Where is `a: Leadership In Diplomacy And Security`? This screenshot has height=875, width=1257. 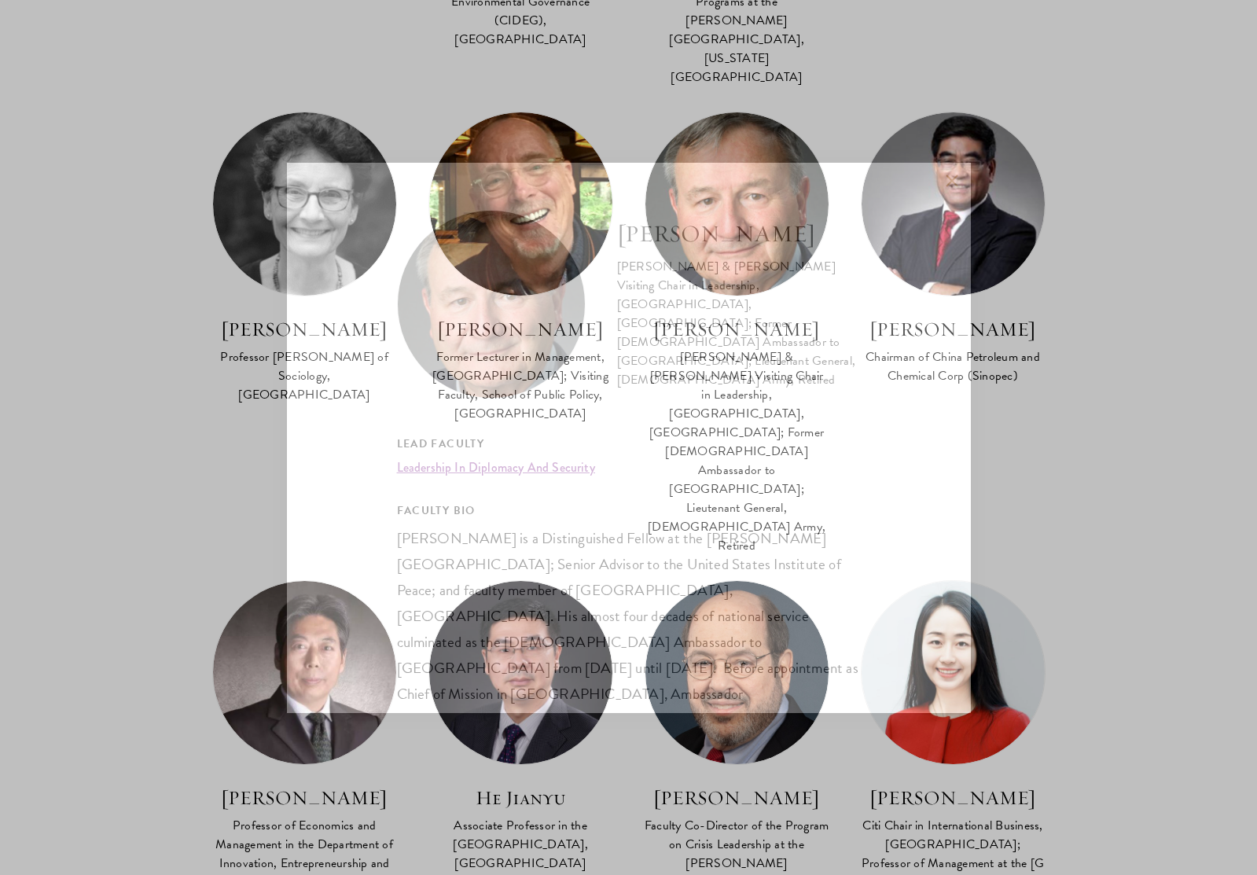 a: Leadership In Diplomacy And Security is located at coordinates (496, 467).